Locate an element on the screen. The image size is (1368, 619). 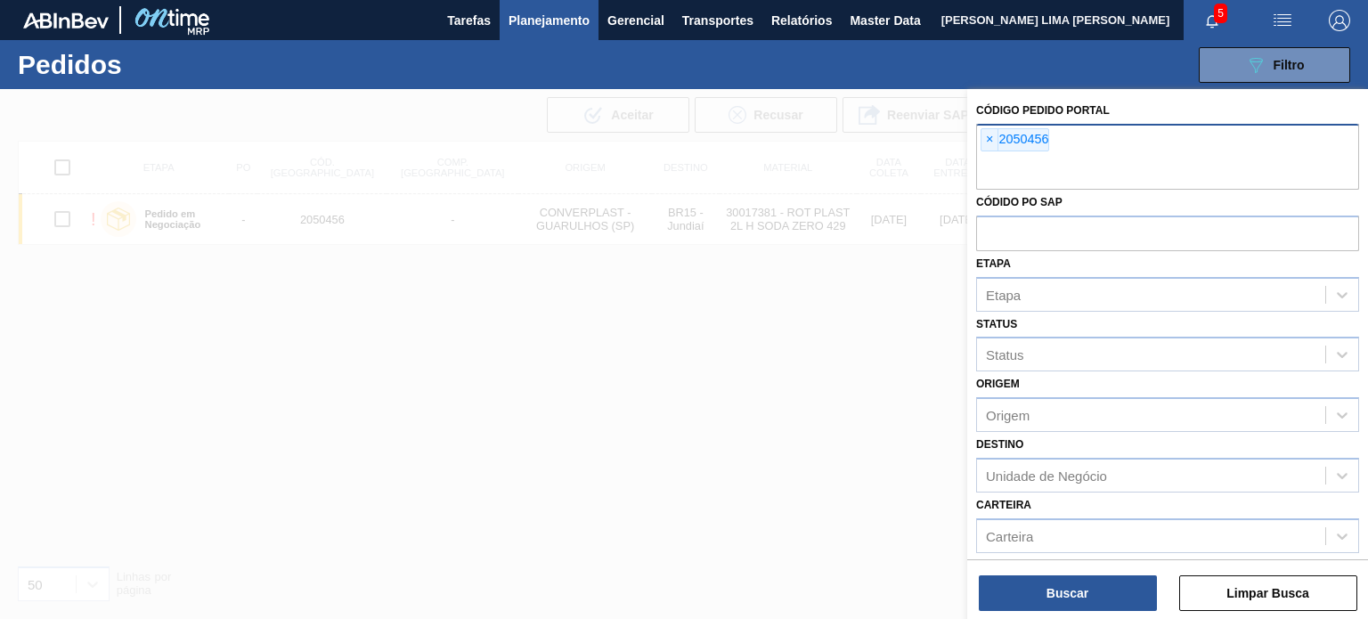
span: Planejamento is located at coordinates (549, 20).